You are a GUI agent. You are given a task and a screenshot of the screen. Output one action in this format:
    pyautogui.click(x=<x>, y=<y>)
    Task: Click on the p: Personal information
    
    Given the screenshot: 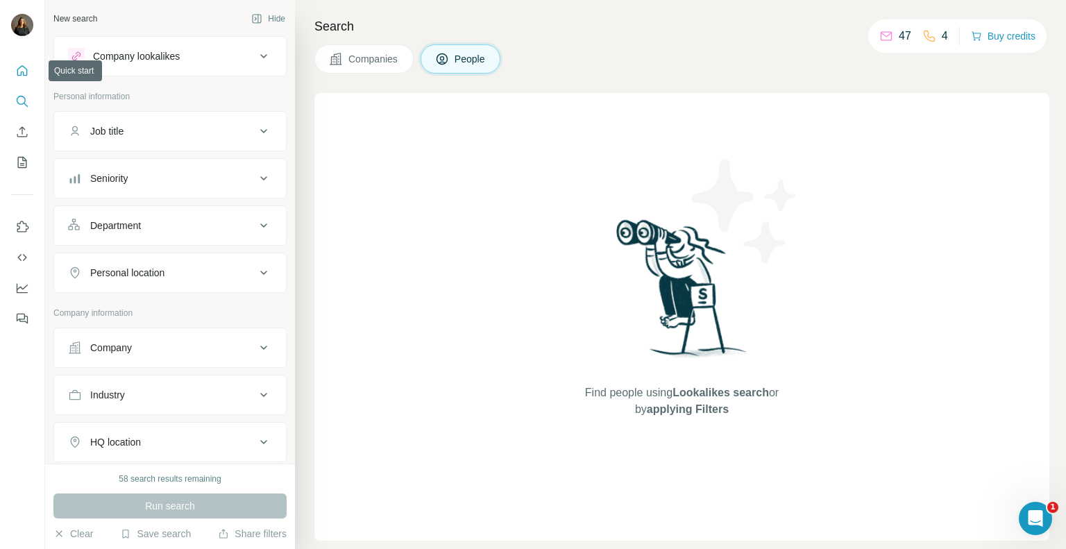 What is the action you would take?
    pyautogui.click(x=170, y=96)
    